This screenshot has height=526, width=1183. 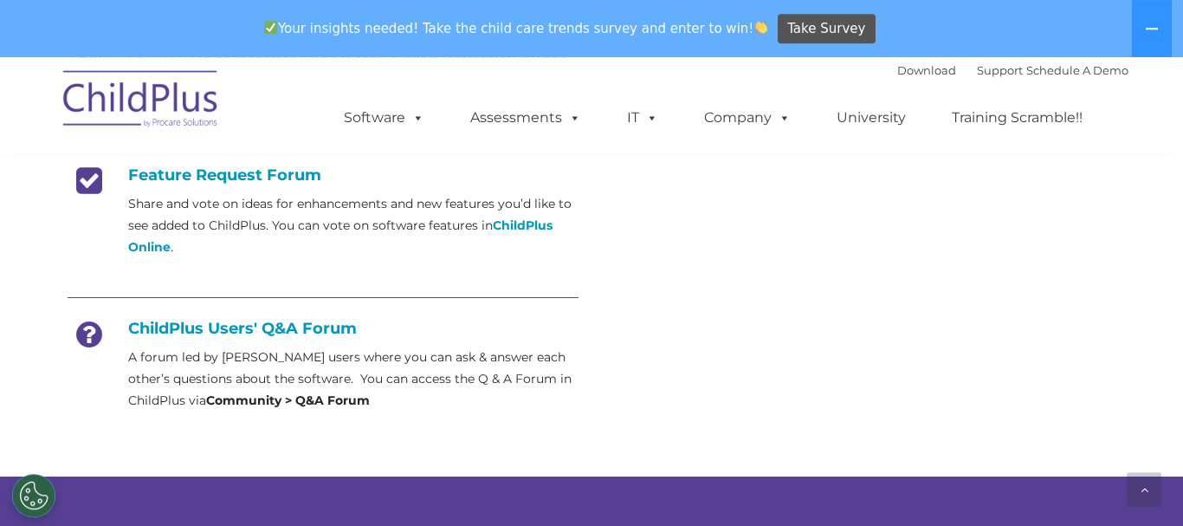 I want to click on span: Take Survey, so click(x=826, y=29).